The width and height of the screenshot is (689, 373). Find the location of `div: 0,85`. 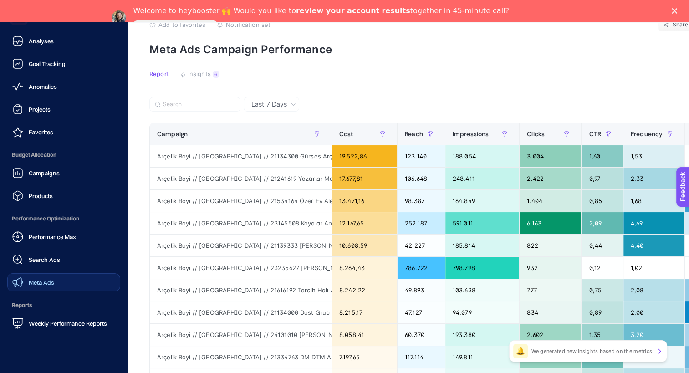

div: 0,85 is located at coordinates (602, 201).